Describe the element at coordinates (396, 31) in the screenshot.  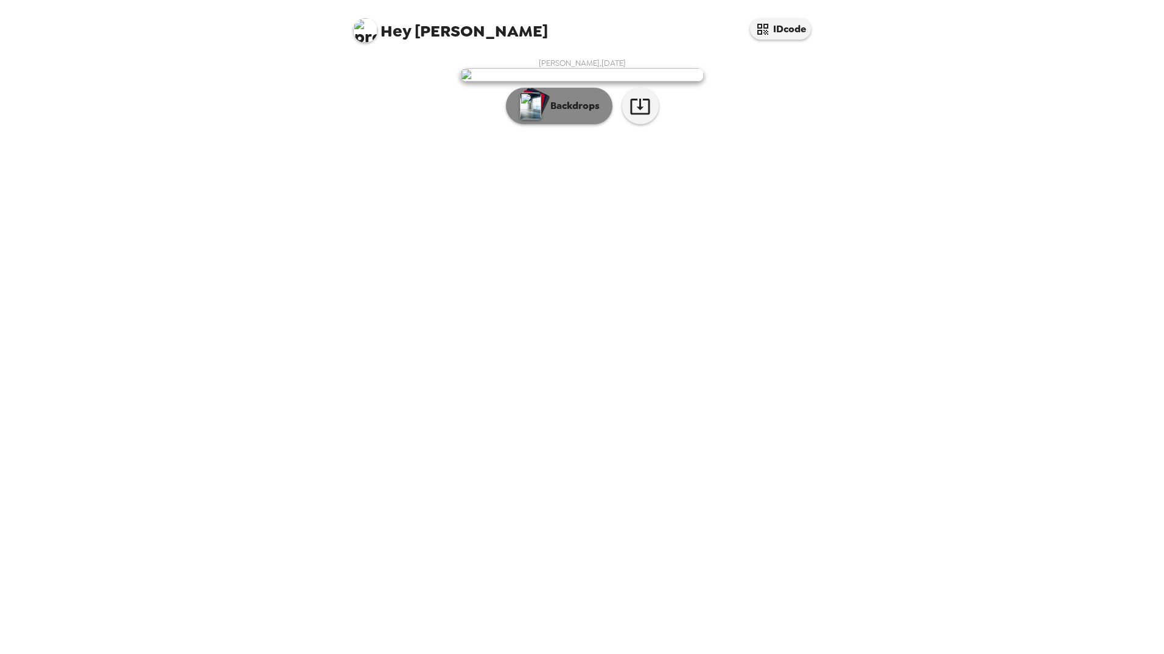
I see `span: Hey` at that location.